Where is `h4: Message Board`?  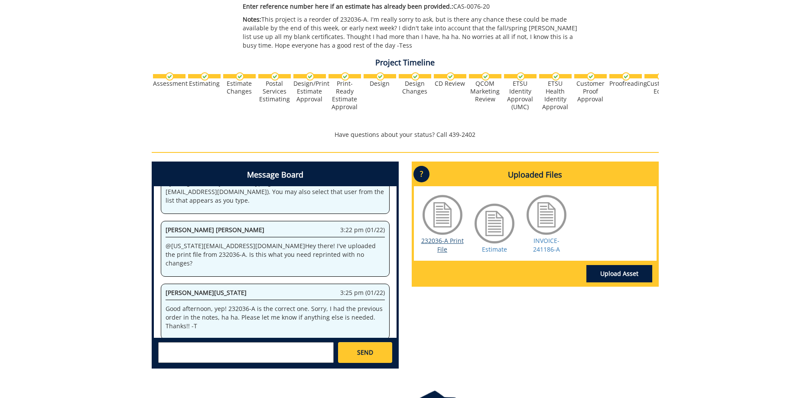 h4: Message Board is located at coordinates (275, 175).